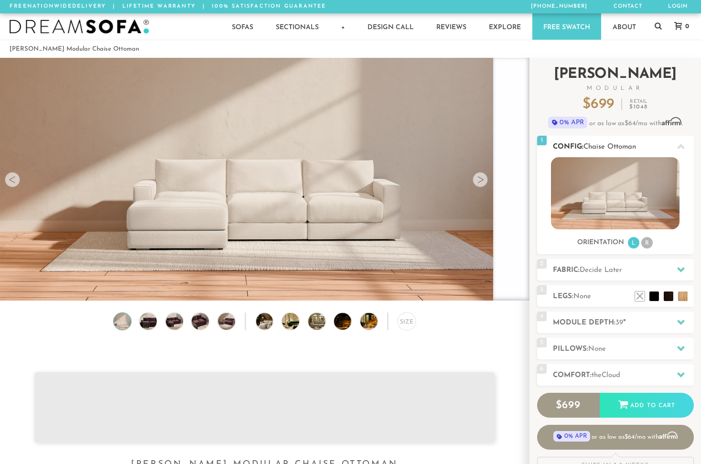 The width and height of the screenshot is (701, 464). I want to click on span: 6, so click(542, 369).